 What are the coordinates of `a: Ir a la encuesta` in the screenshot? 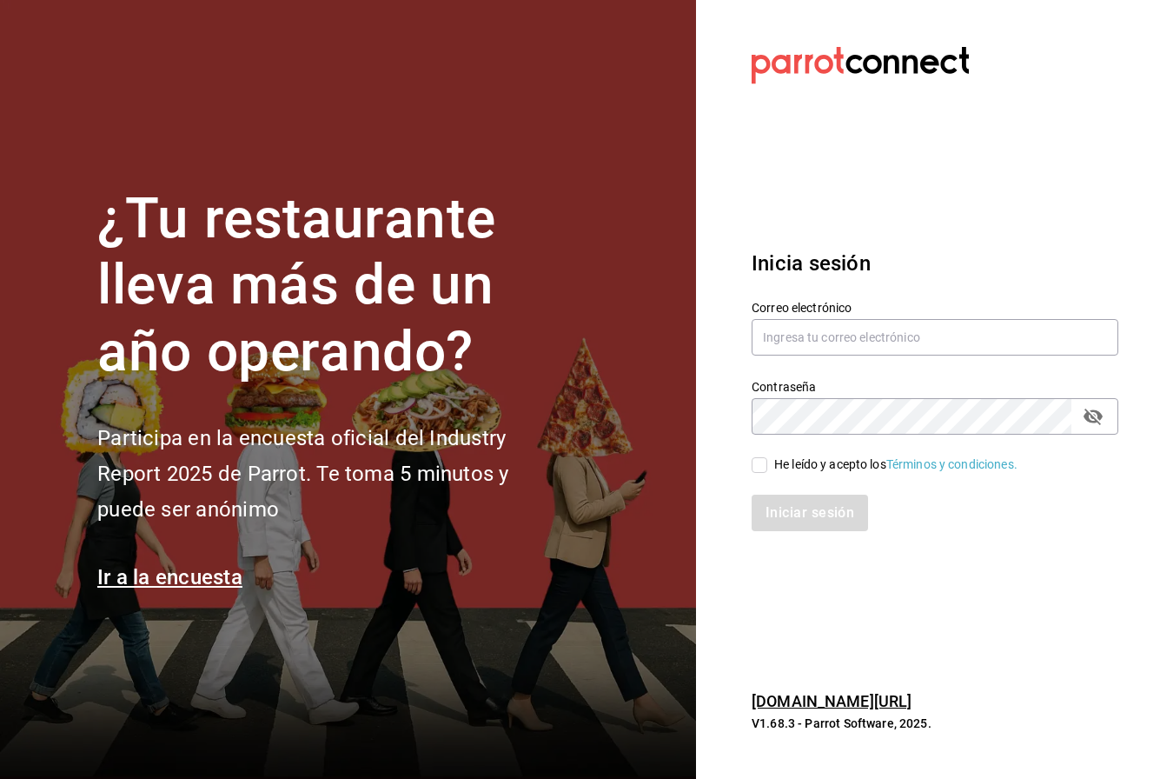 It's located at (169, 577).